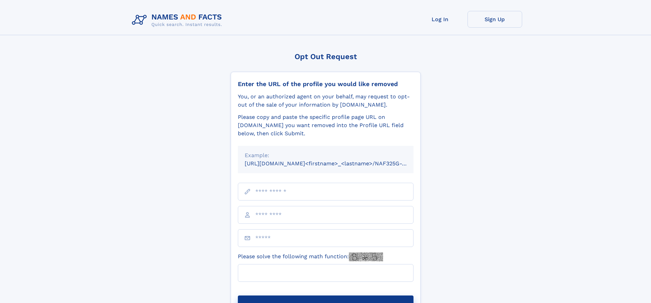  Describe the element at coordinates (440, 19) in the screenshot. I see `a: Log In` at that location.